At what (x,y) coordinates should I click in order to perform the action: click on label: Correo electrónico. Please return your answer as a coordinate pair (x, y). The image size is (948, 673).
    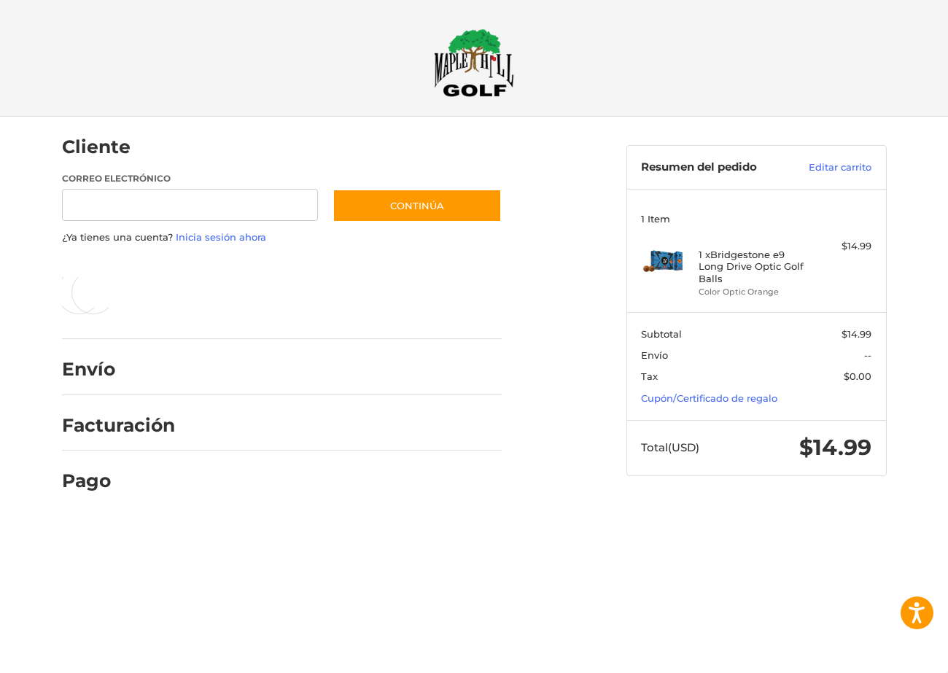
    Looking at the image, I should click on (190, 179).